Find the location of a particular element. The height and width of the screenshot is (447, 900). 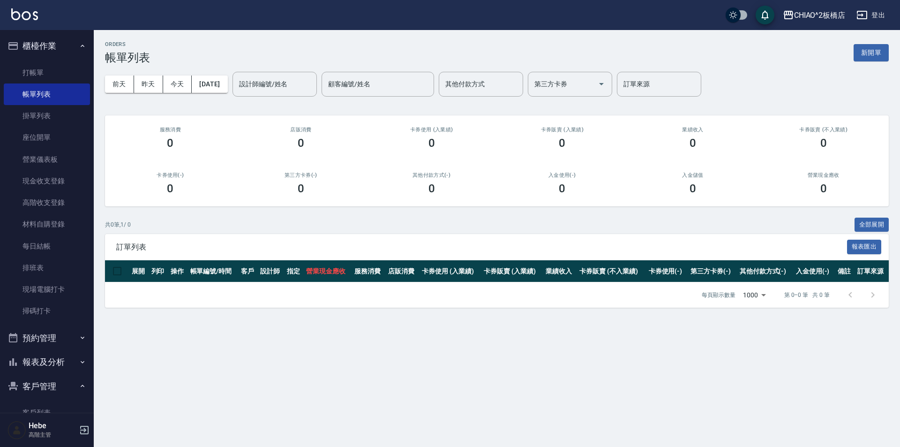

a: 營業儀表板 is located at coordinates (47, 159).